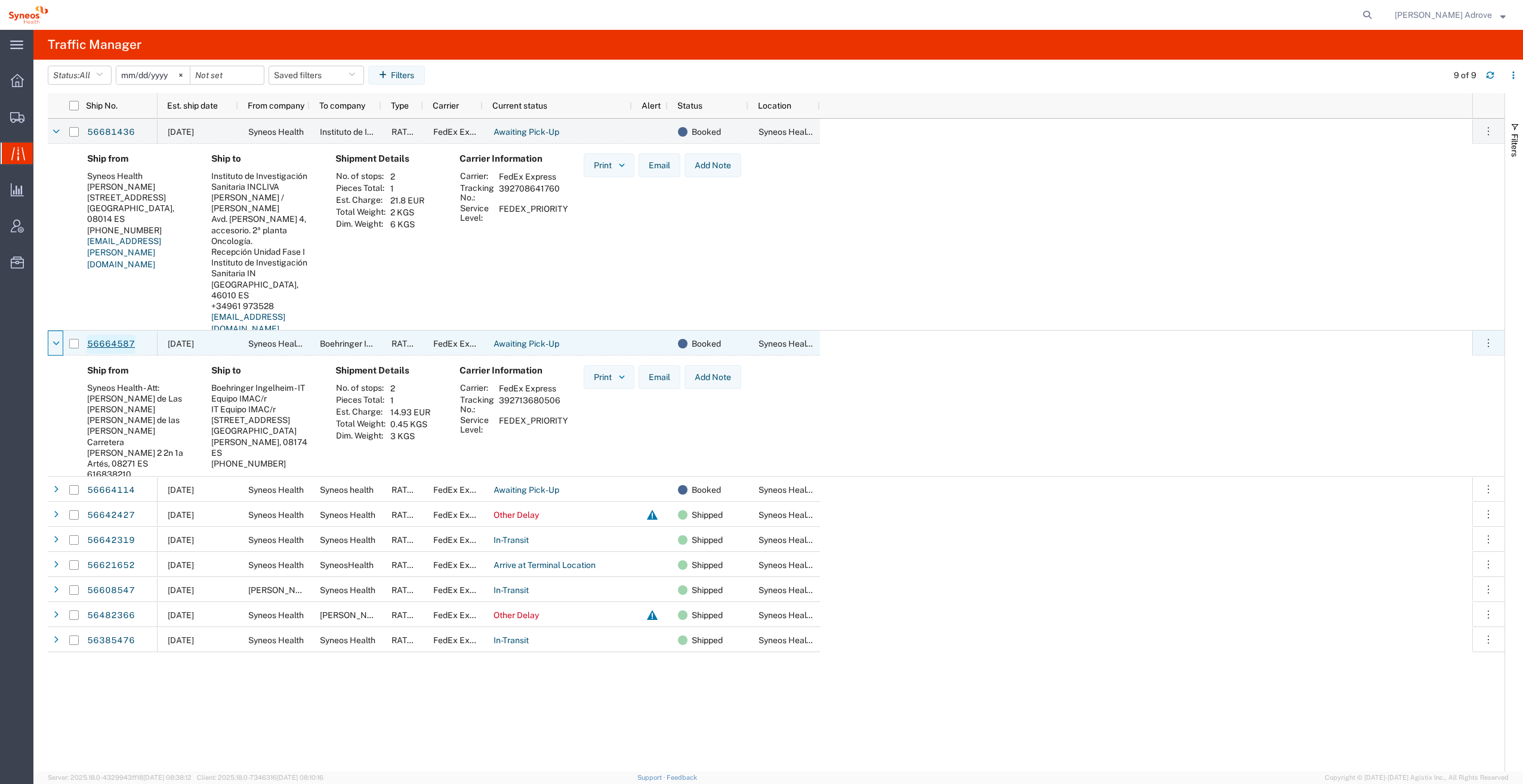 Image resolution: width=1523 pixels, height=784 pixels. I want to click on button: Add Note, so click(713, 377).